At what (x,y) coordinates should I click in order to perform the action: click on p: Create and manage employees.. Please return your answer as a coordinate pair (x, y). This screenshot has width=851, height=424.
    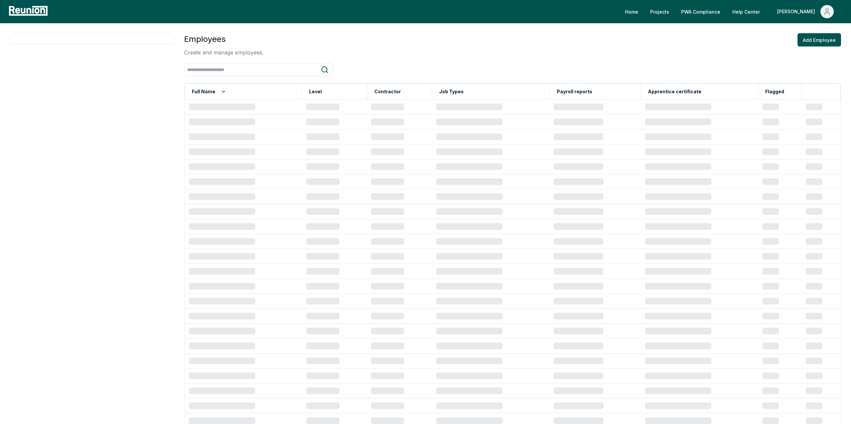
    Looking at the image, I should click on (224, 52).